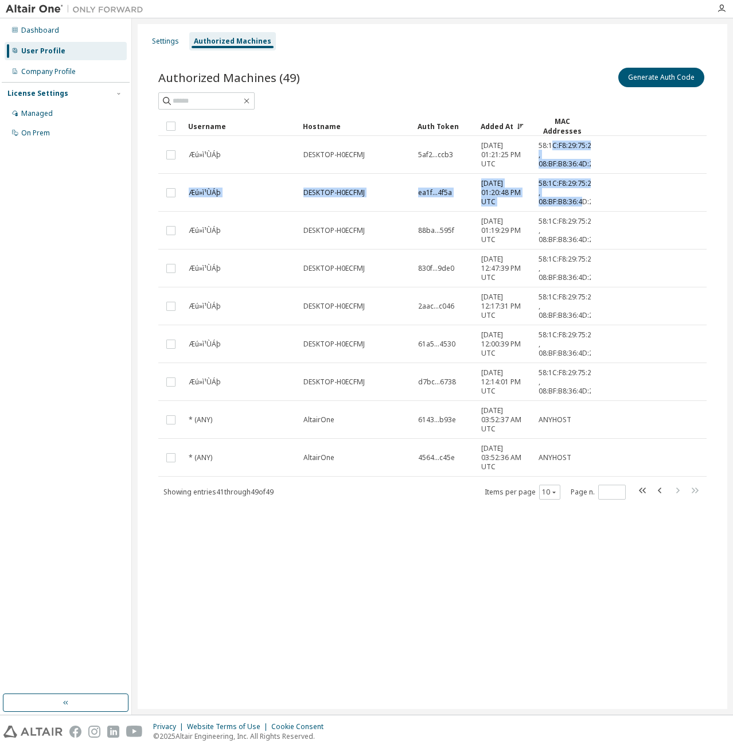 Image resolution: width=733 pixels, height=748 pixels. Describe the element at coordinates (437, 344) in the screenshot. I see `span: 61a5...4530` at that location.